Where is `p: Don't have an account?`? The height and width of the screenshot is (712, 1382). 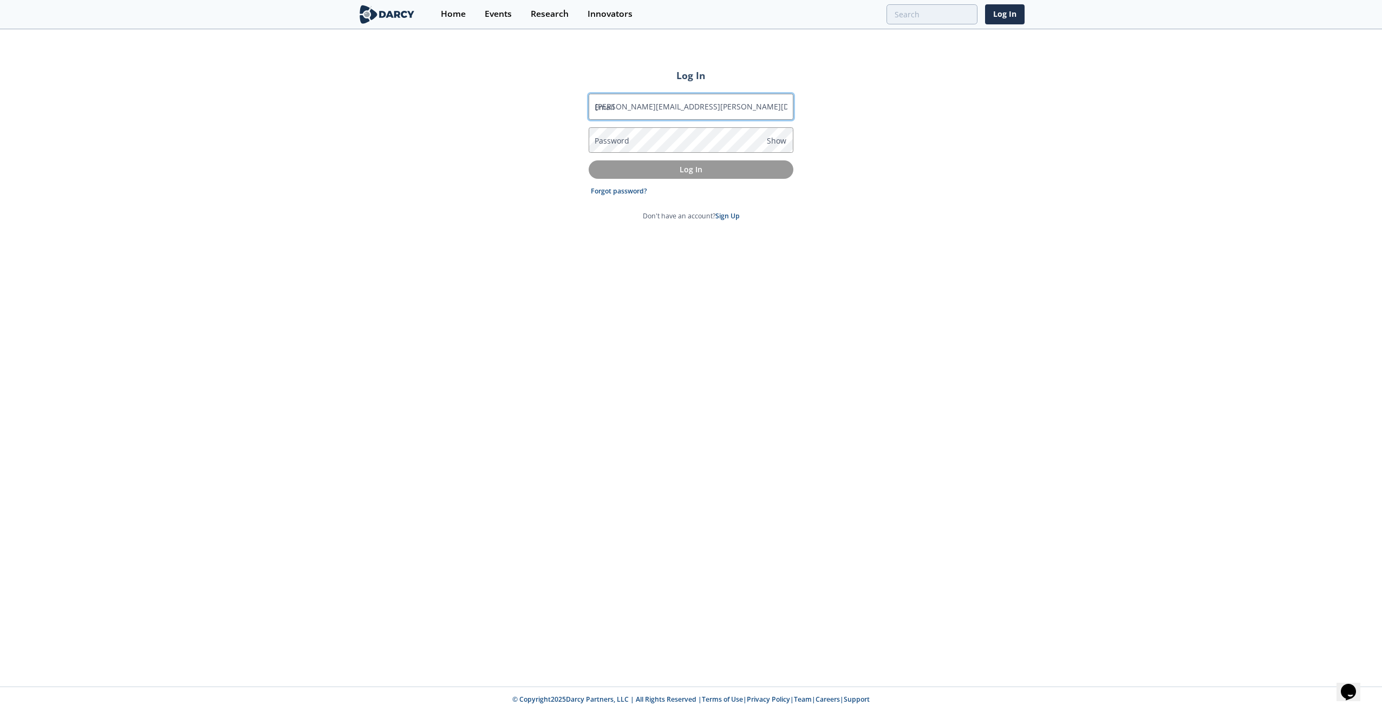 p: Don't have an account? is located at coordinates (691, 216).